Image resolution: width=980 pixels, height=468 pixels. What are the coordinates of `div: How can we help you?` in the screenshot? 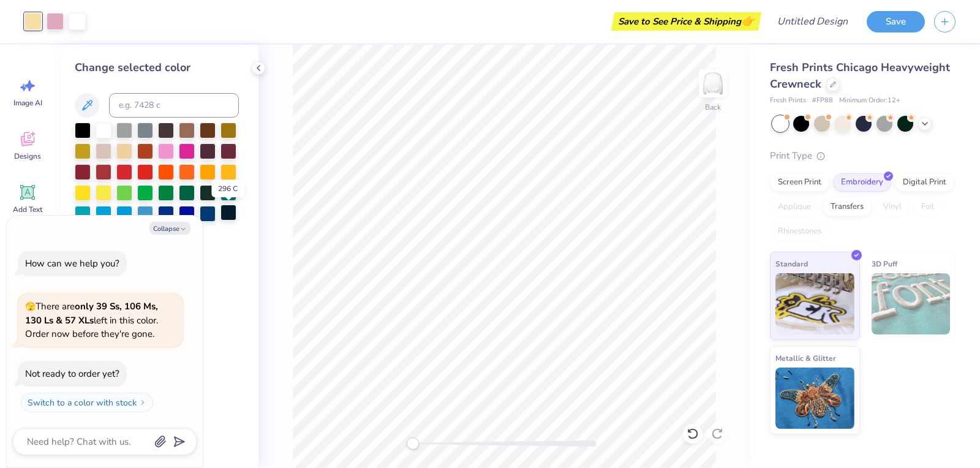 It's located at (72, 263).